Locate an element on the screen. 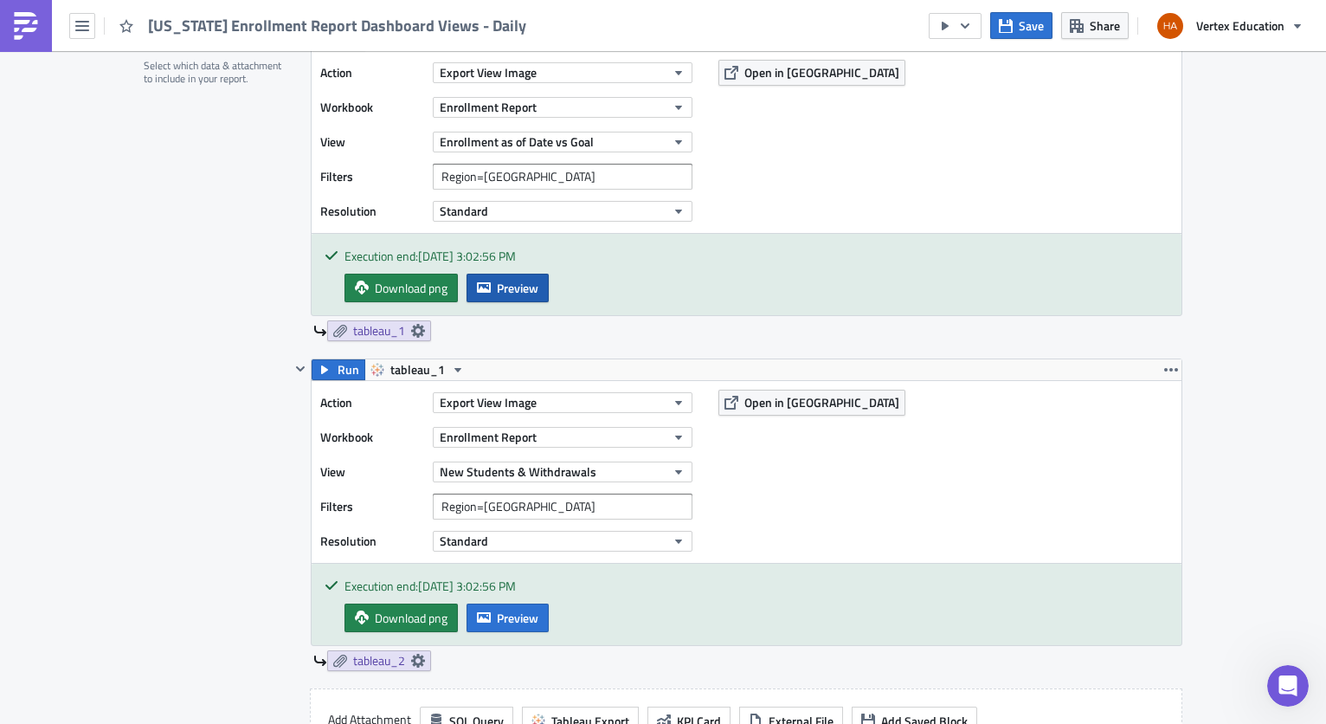 Image resolution: width=1326 pixels, height=724 pixels. div: The team will be back 🕒 is located at coordinates (149, 254).